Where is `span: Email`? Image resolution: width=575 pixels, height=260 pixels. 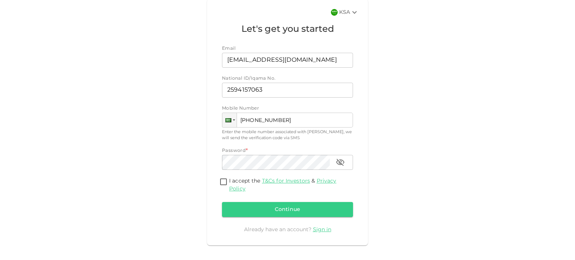 span: Email is located at coordinates (229, 49).